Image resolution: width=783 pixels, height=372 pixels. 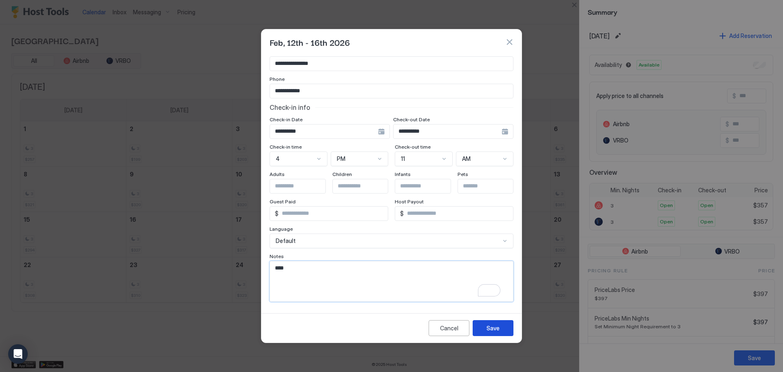 I want to click on span: Host Payout, so click(x=409, y=201).